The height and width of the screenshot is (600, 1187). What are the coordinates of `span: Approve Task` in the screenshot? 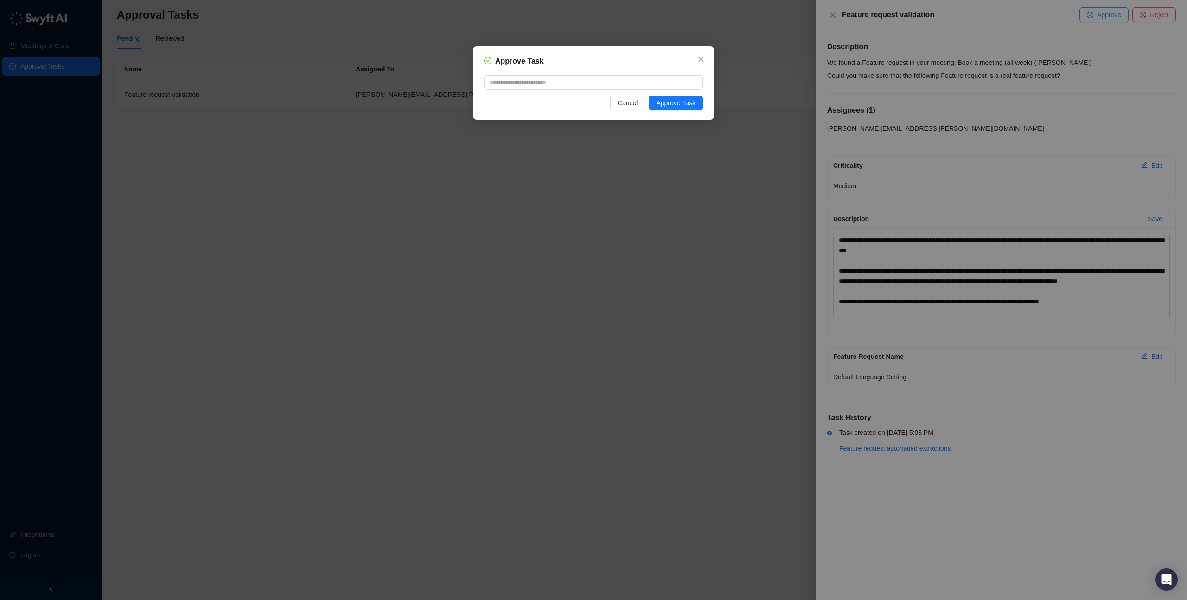 It's located at (675, 103).